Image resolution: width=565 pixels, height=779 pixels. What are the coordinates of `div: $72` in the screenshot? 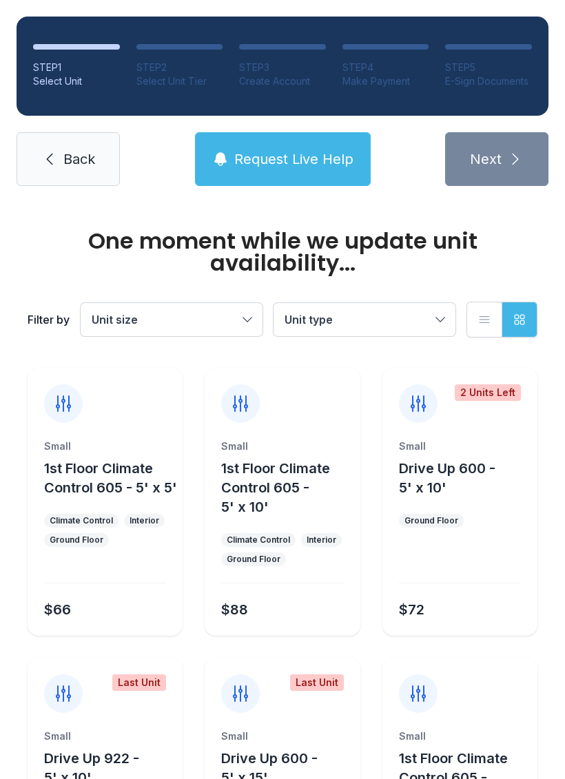 It's located at (411, 610).